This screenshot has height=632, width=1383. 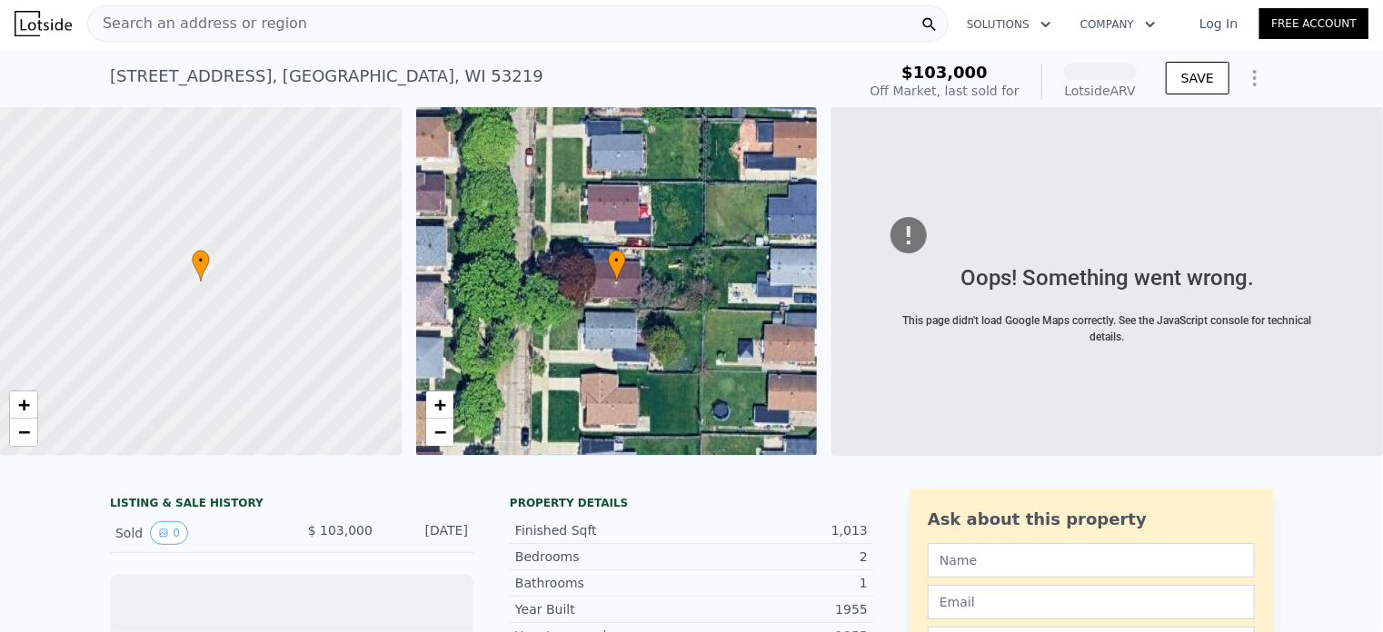 What do you see at coordinates (691, 503) in the screenshot?
I see `div: Property details` at bounding box center [691, 503].